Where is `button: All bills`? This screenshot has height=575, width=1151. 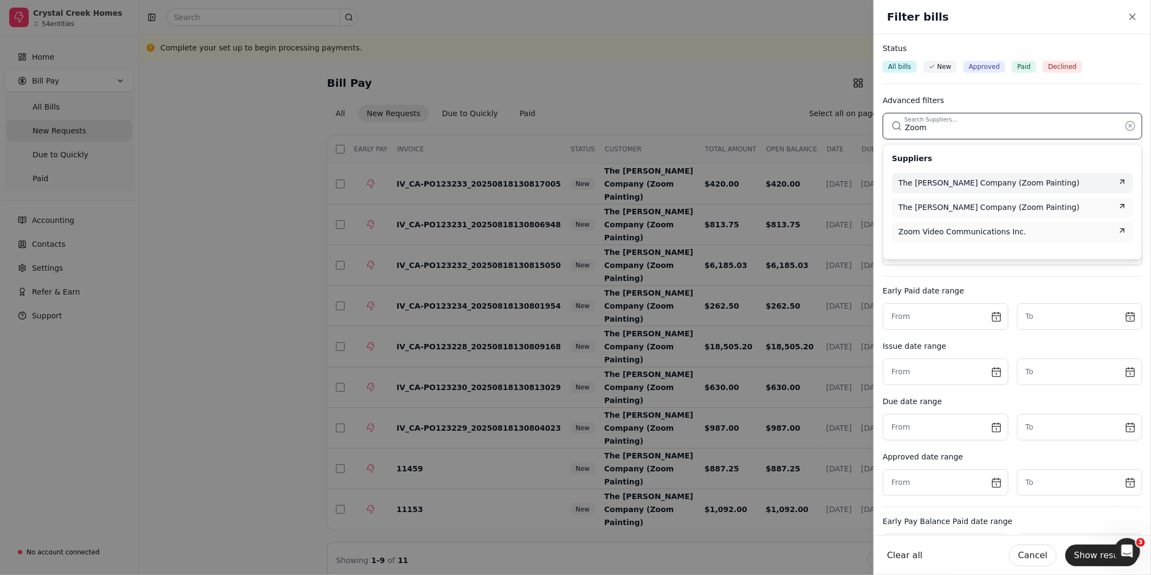 button: All bills is located at coordinates (900, 67).